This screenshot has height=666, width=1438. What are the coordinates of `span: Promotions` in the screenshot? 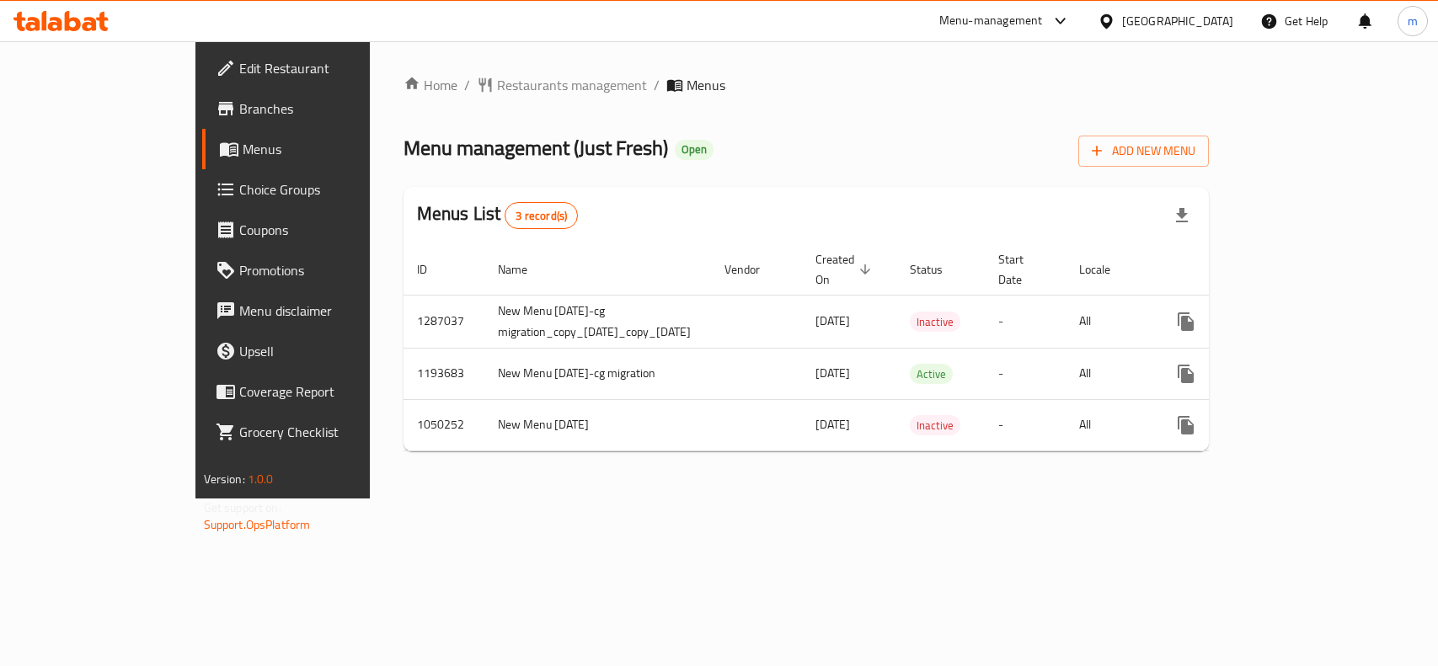 It's located at (330, 270).